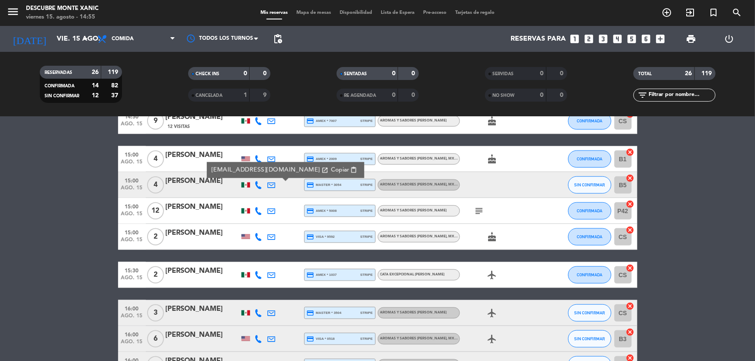 The image size is (755, 361). Describe the element at coordinates (713, 13) in the screenshot. I see `span: Reserva especial` at that location.